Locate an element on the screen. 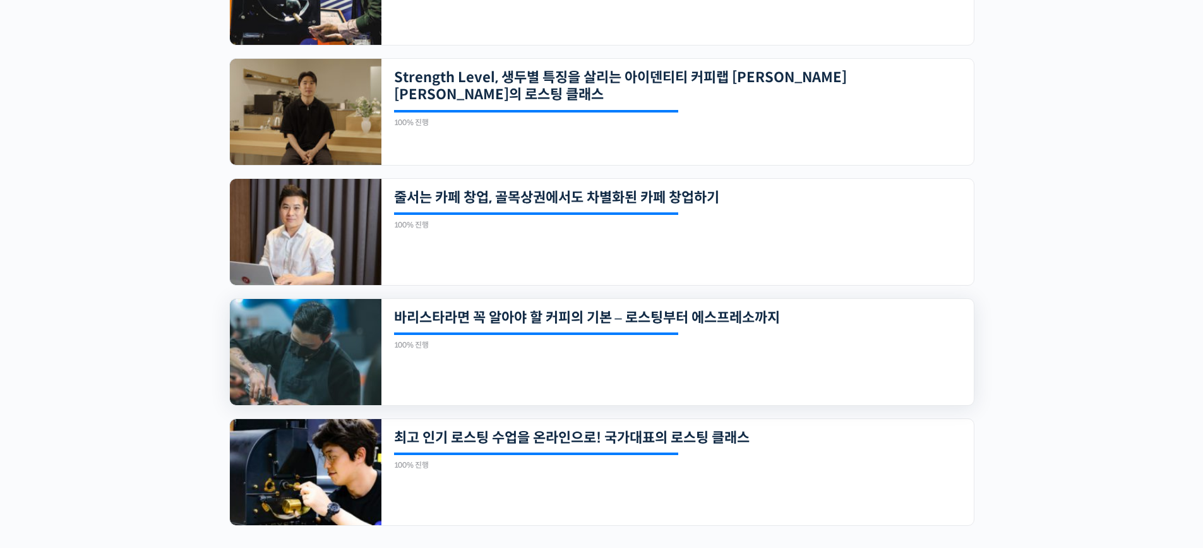  a: 설정 is located at coordinates (203, 416).